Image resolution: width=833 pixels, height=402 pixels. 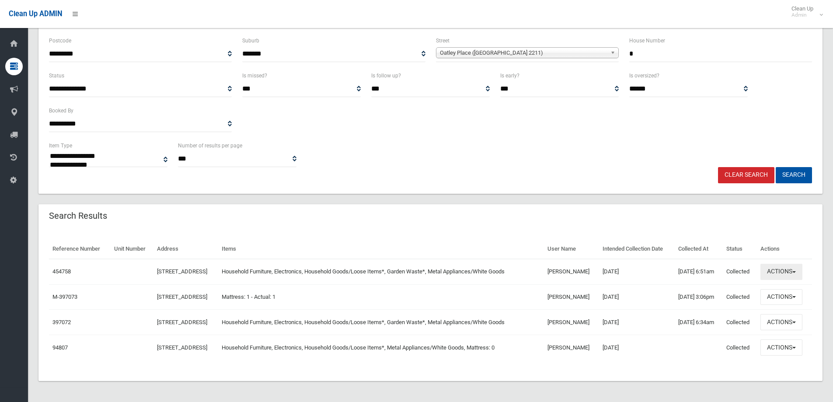 What do you see at coordinates (210, 146) in the screenshot?
I see `label: Number of results per page` at bounding box center [210, 146].